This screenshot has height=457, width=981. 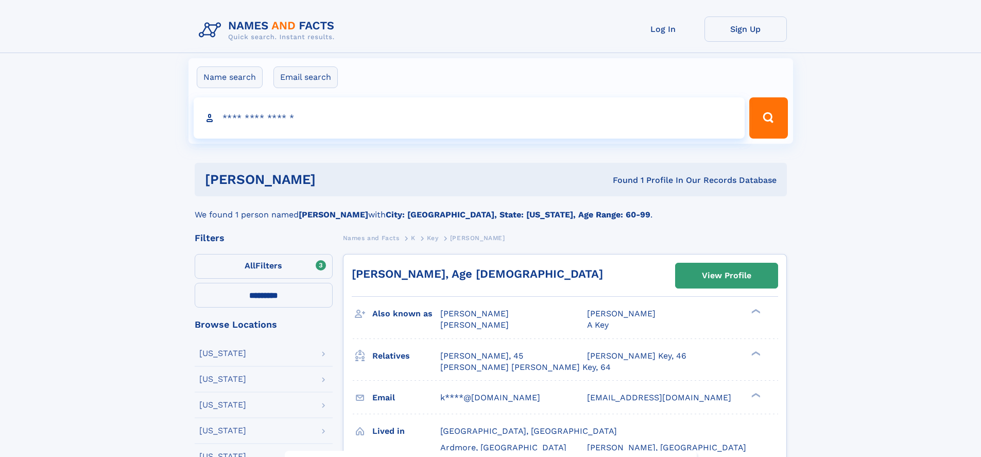 What do you see at coordinates (406, 356) in the screenshot?
I see `h3: Relatives` at bounding box center [406, 356].